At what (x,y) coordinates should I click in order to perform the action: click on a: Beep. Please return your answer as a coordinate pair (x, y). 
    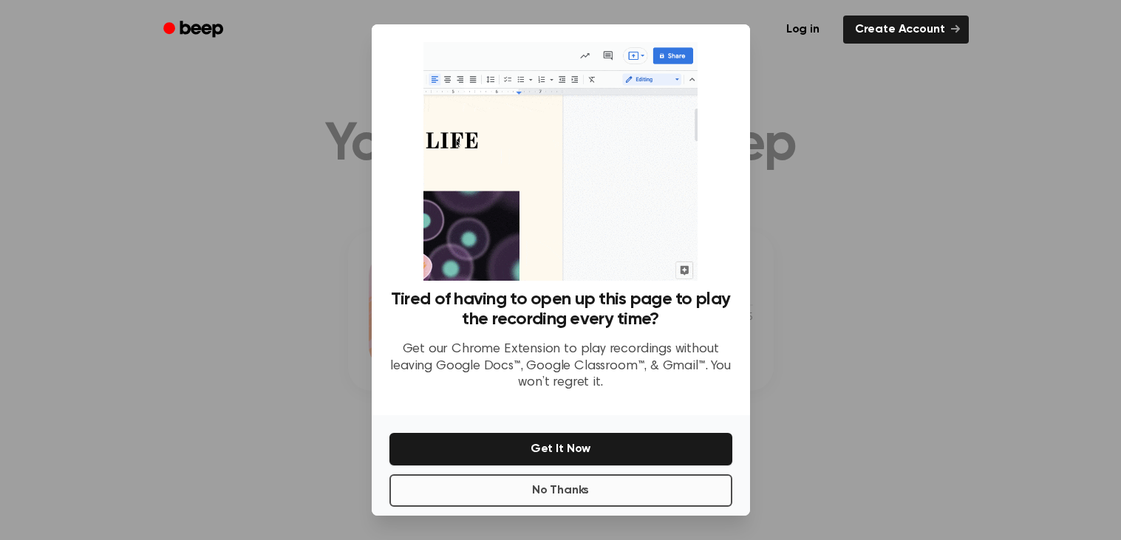
    Looking at the image, I should click on (194, 30).